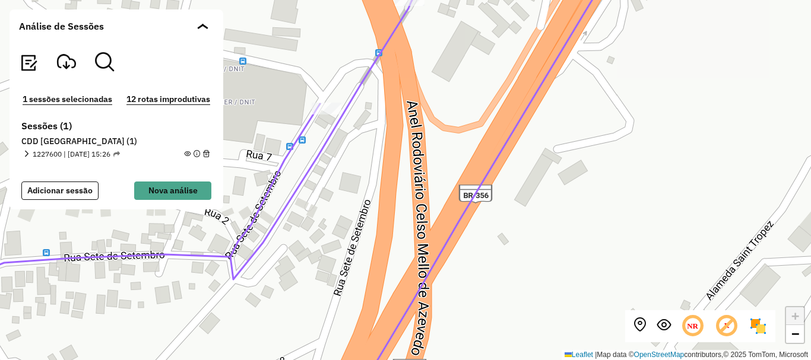  What do you see at coordinates (61, 26) in the screenshot?
I see `span: Análise de Sessões` at bounding box center [61, 26].